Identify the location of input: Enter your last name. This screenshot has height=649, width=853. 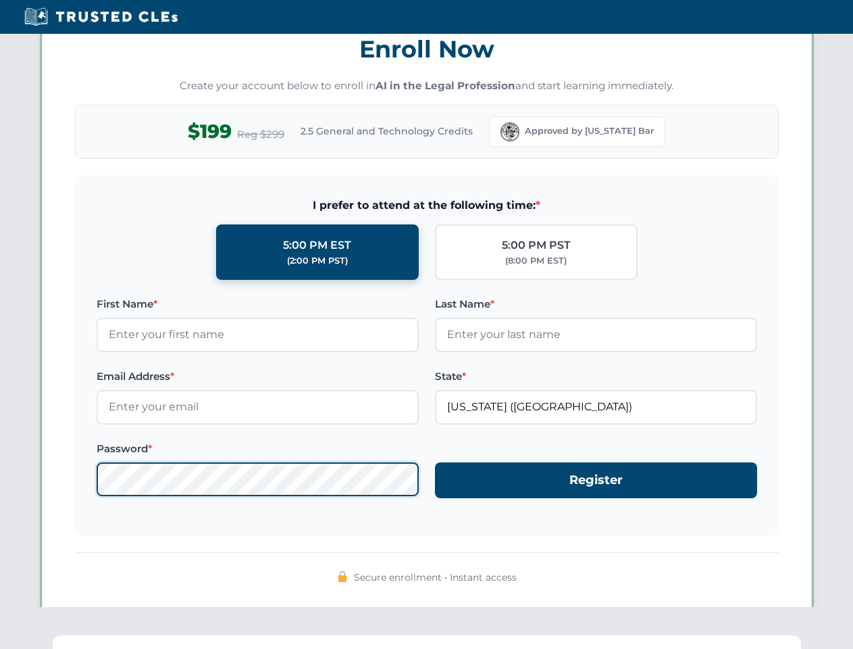
(596, 334).